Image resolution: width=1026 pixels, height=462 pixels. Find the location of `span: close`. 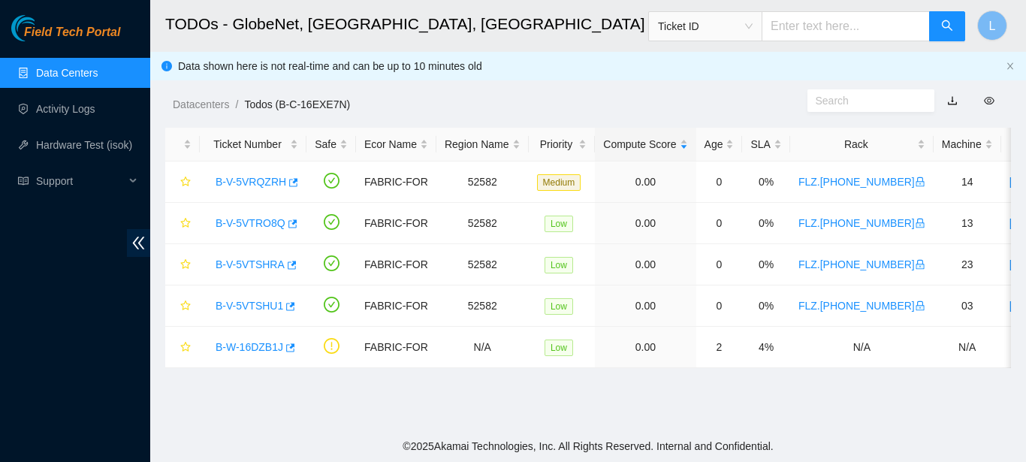

span: close is located at coordinates (1011, 66).